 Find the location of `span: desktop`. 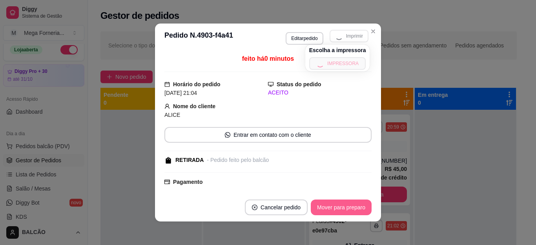

span: desktop is located at coordinates (271, 84).